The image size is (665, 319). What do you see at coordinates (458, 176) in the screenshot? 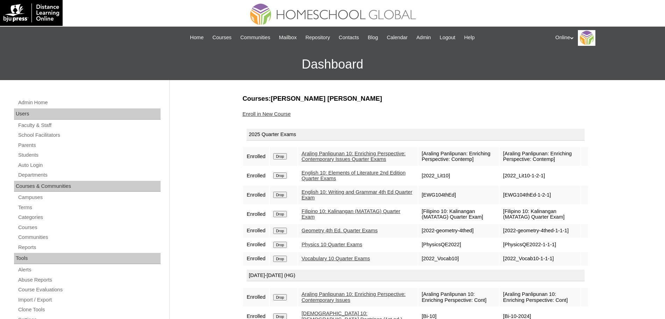
I see `td: [2022_Lit10]` at bounding box center [458, 176].